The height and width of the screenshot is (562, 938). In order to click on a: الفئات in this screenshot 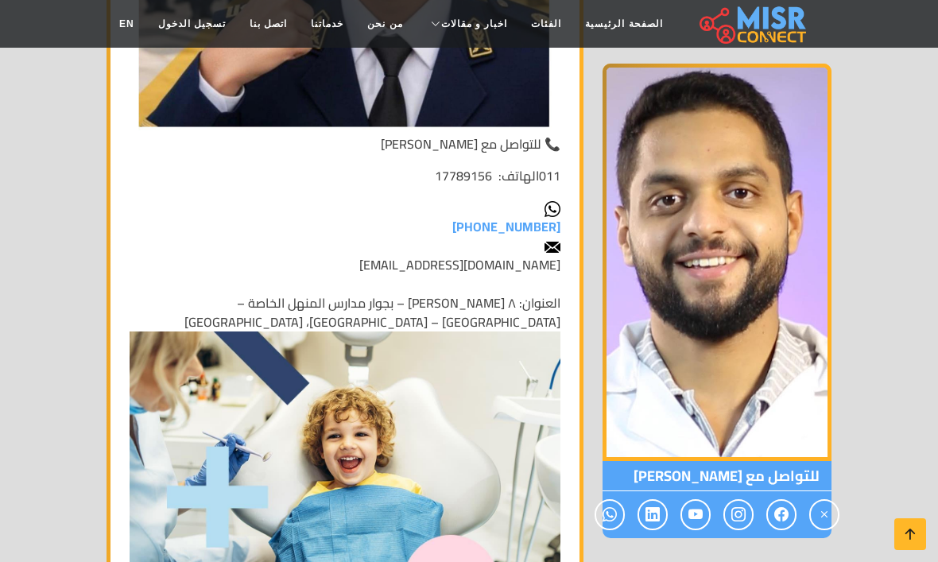, I will do `click(546, 24)`.